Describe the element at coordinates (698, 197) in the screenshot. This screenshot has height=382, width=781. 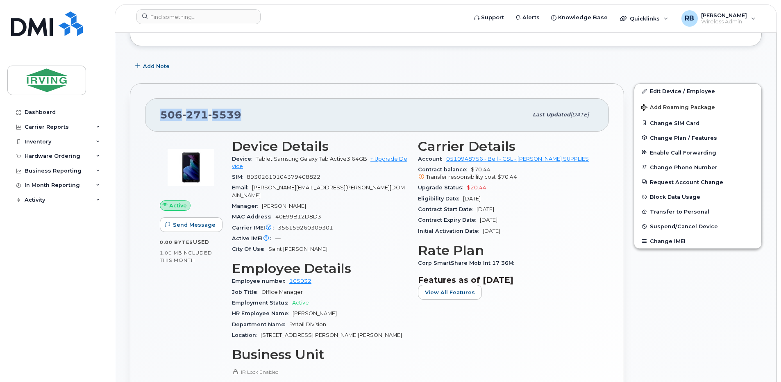
I see `button: Block Data Usage` at that location.